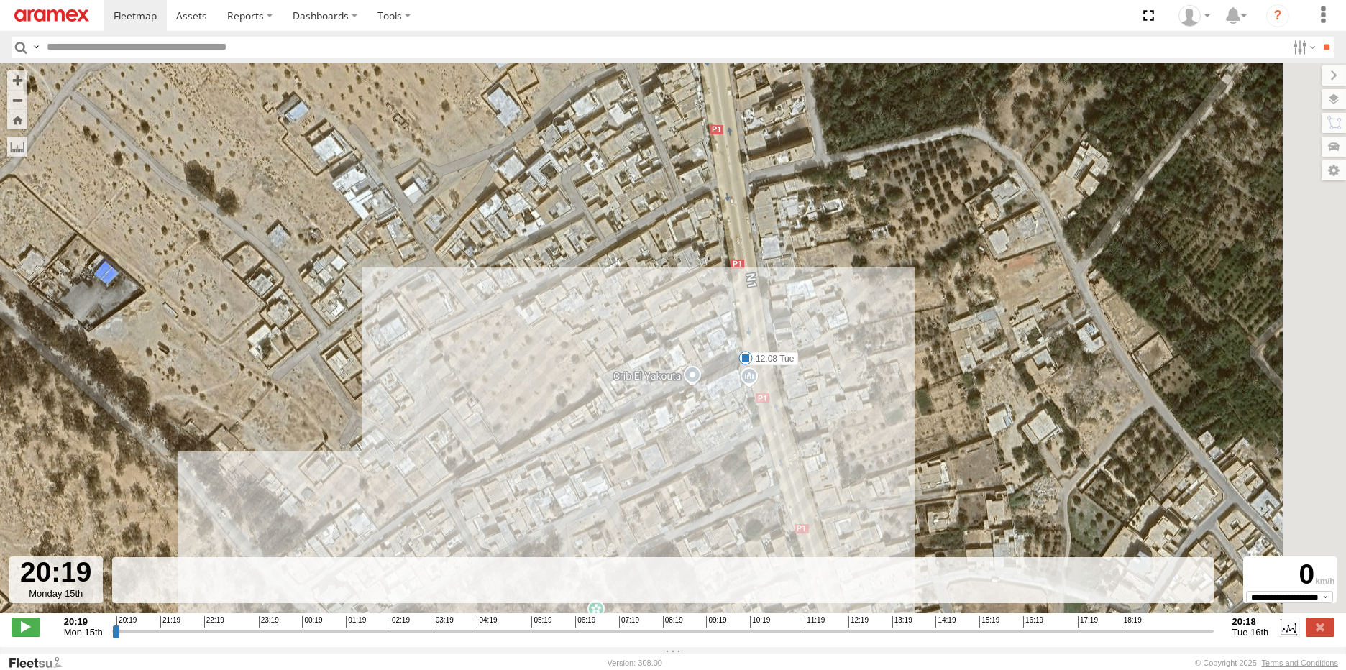  Describe the element at coordinates (858, 622) in the screenshot. I see `span: 12:19` at that location.